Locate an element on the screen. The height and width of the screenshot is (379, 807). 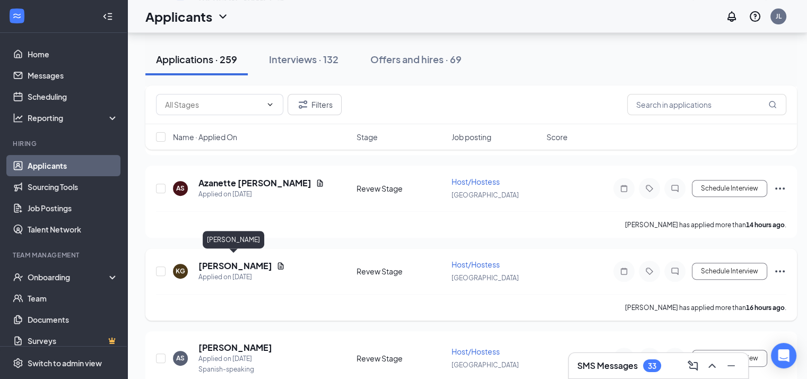
a: Scheduling is located at coordinates (73, 97).